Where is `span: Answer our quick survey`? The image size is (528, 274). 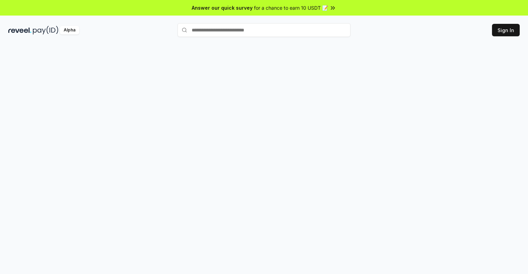 span: Answer our quick survey is located at coordinates (222, 8).